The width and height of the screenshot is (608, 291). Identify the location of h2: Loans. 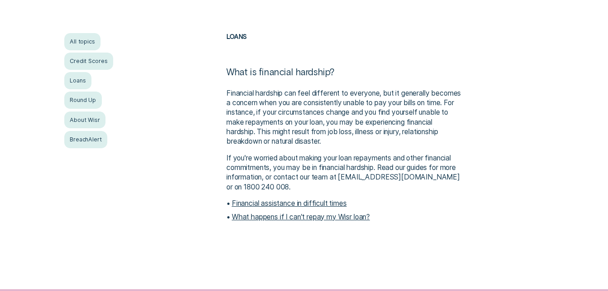
(345, 49).